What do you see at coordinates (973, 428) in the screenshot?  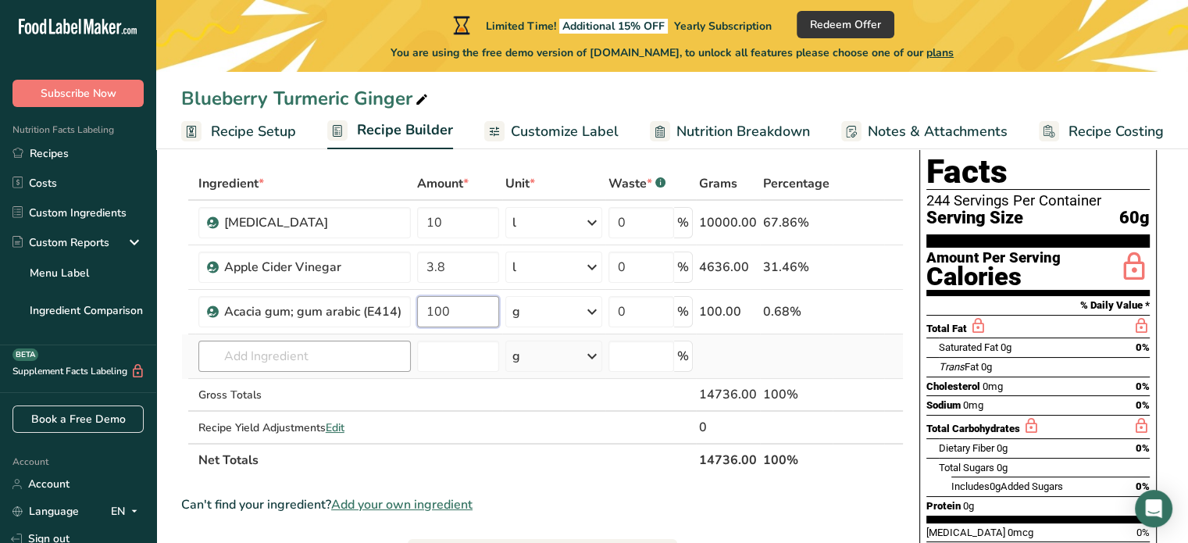 I see `span: Total Carbohydrates` at bounding box center [973, 428].